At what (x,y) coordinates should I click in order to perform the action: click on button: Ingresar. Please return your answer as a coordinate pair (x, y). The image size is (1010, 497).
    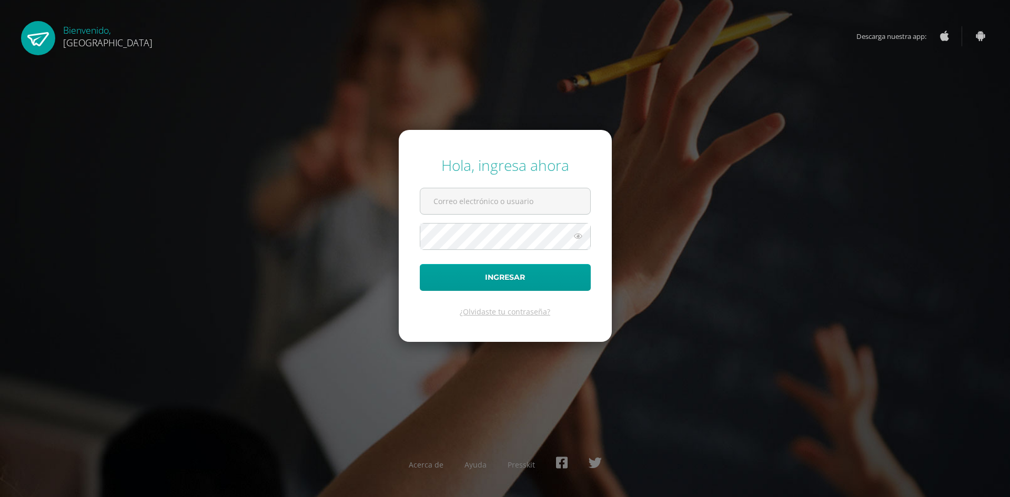
    Looking at the image, I should click on (505, 277).